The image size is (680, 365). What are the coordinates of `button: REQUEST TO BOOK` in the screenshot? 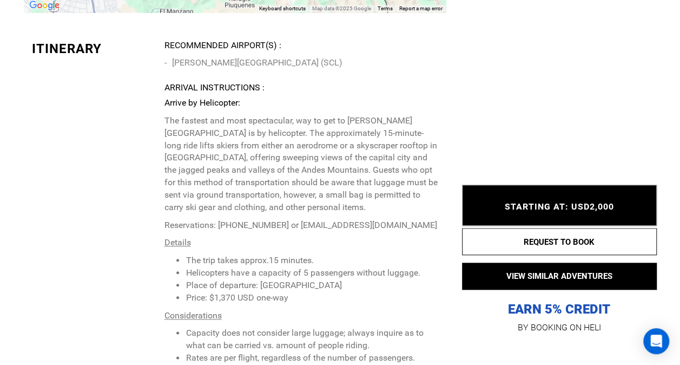 It's located at (559, 241).